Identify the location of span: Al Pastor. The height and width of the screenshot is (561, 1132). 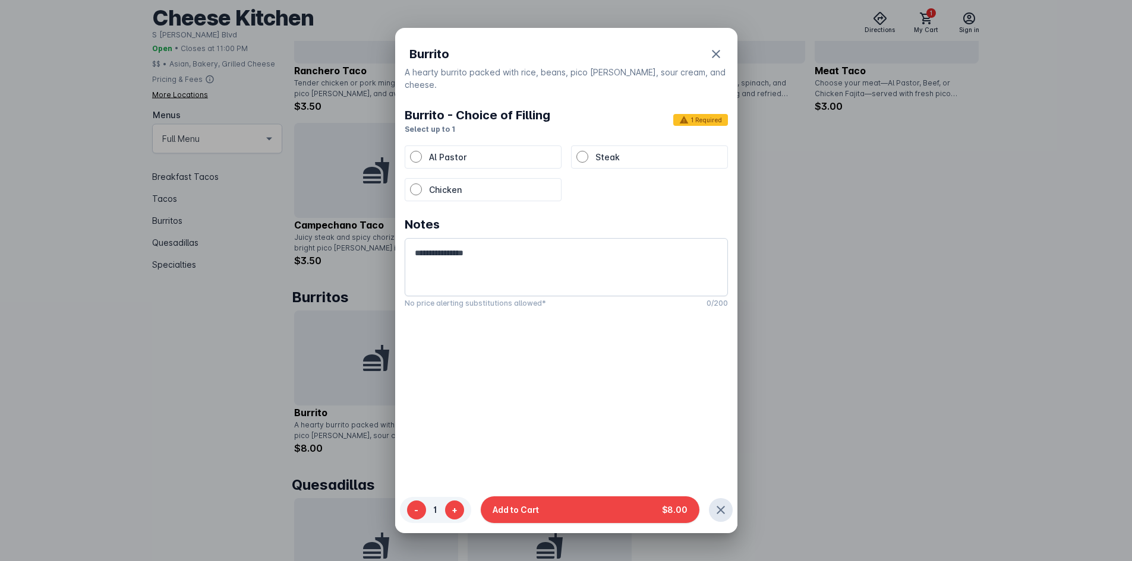
(448, 157).